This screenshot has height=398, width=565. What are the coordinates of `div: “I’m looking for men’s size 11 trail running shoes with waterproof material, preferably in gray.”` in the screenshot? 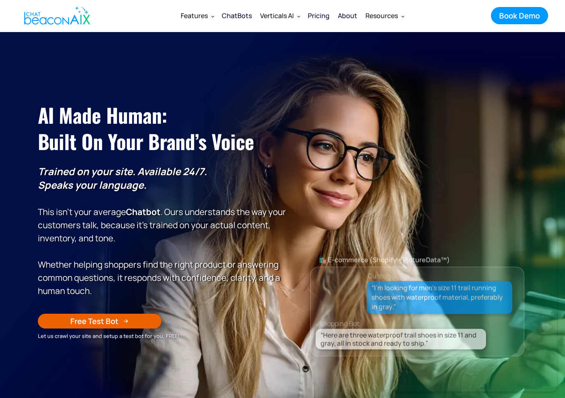 It's located at (439, 298).